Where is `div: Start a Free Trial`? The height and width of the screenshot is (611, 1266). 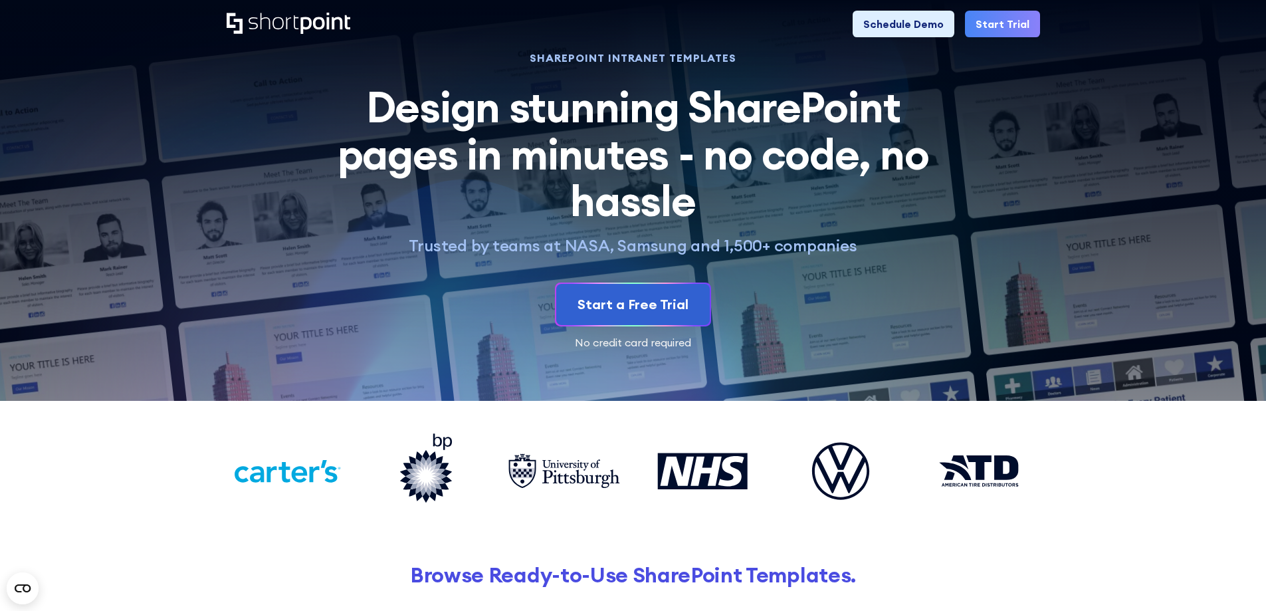 div: Start a Free Trial is located at coordinates (633, 304).